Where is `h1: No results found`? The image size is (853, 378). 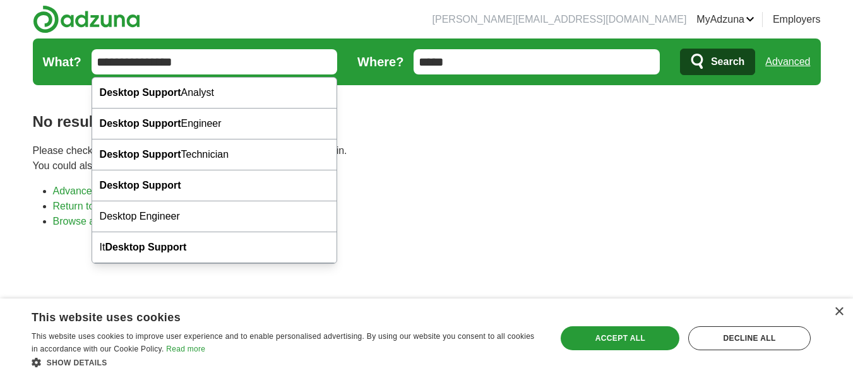 h1: No results found is located at coordinates (427, 122).